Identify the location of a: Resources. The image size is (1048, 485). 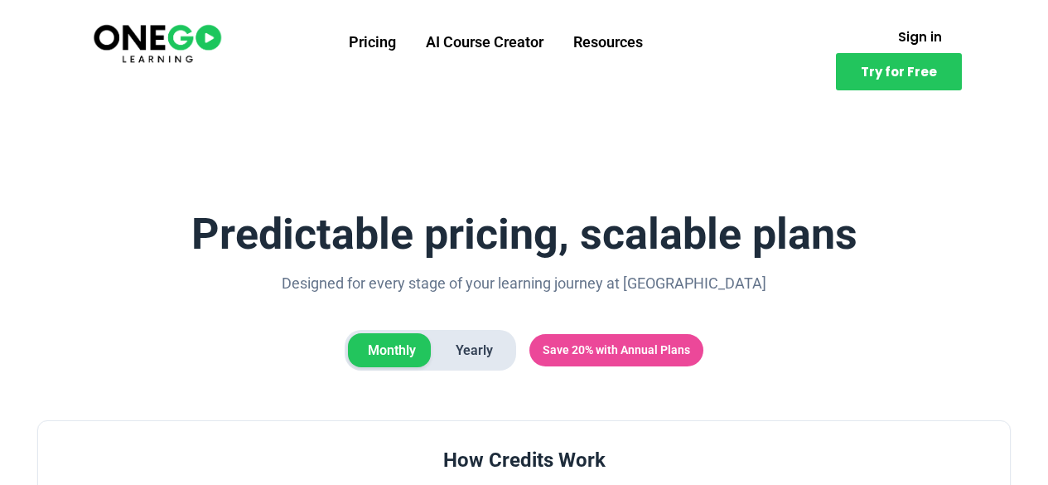
(608, 42).